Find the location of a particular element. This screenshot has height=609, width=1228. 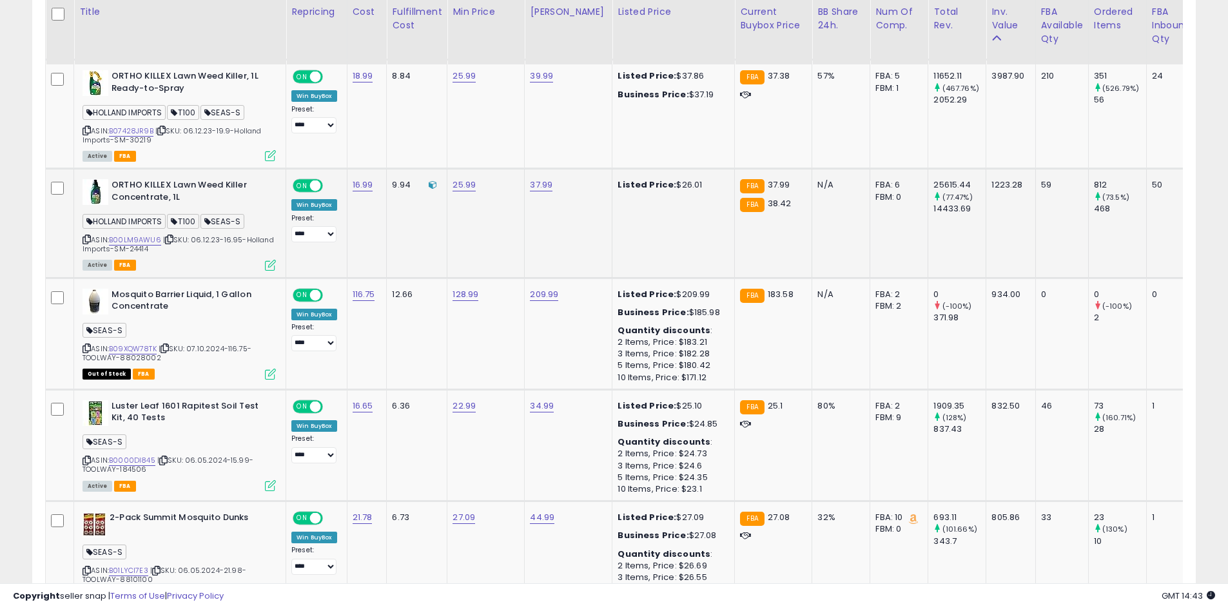

div: 2 Items, Price: $24.73 is located at coordinates (671, 454).